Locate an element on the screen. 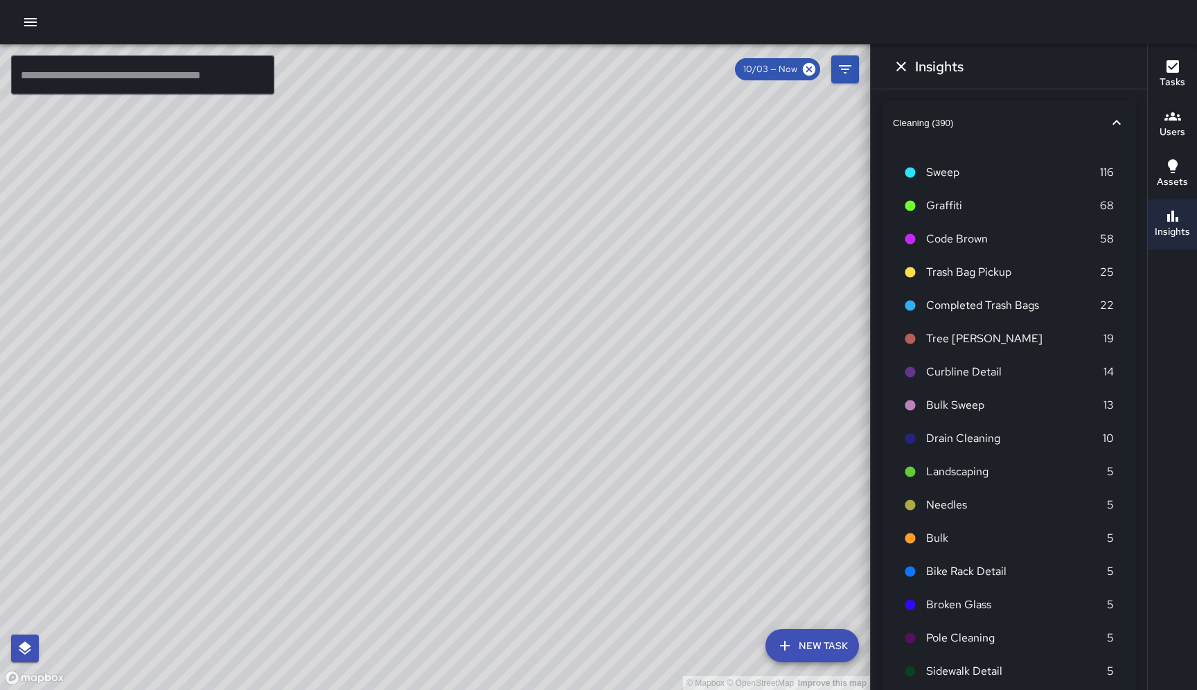 The width and height of the screenshot is (1197, 690). p: 58 is located at coordinates (1107, 239).